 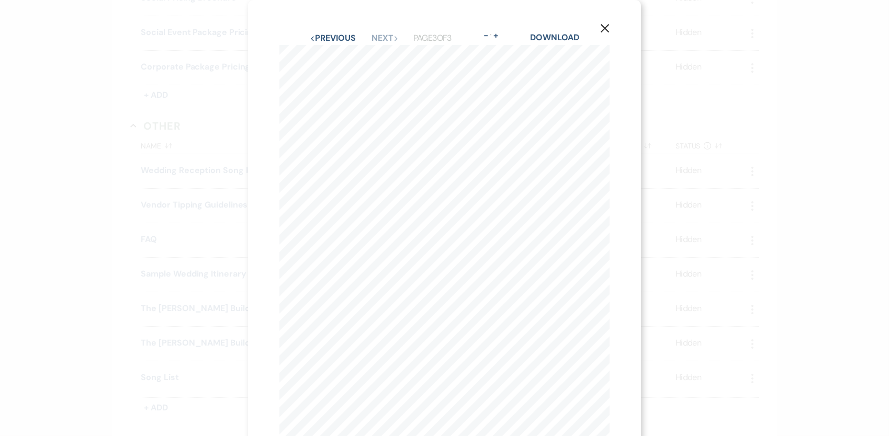 I want to click on button: Next, so click(x=385, y=38).